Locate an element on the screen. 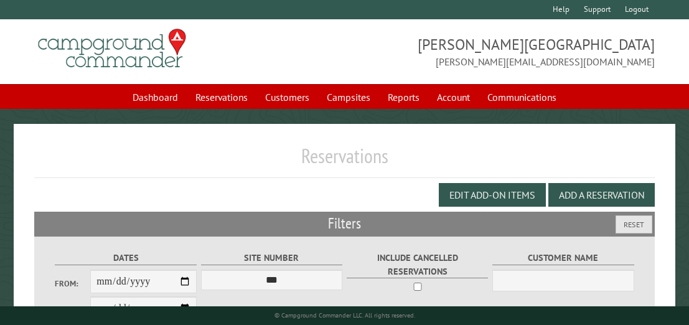 The image size is (689, 325). a: Account is located at coordinates (453, 97).